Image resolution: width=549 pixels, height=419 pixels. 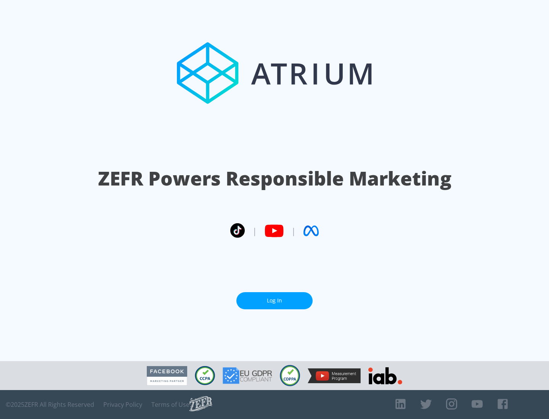 What do you see at coordinates (50, 405) in the screenshot?
I see `span: © 2025 ZEFR All Rights Reserved` at bounding box center [50, 405].